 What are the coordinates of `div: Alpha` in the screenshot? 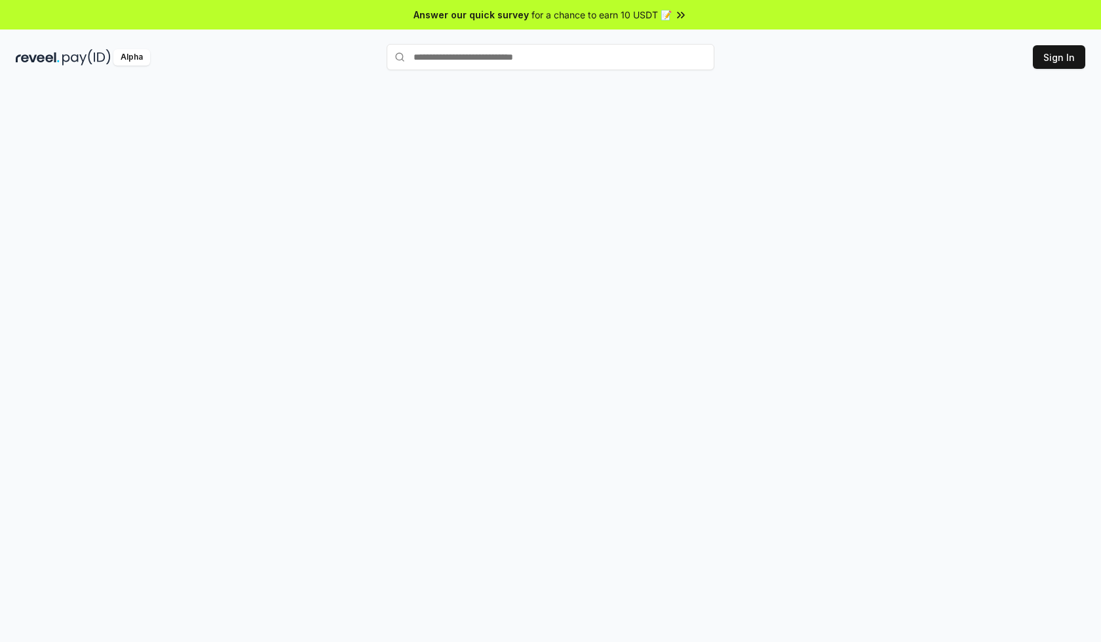 It's located at (132, 57).